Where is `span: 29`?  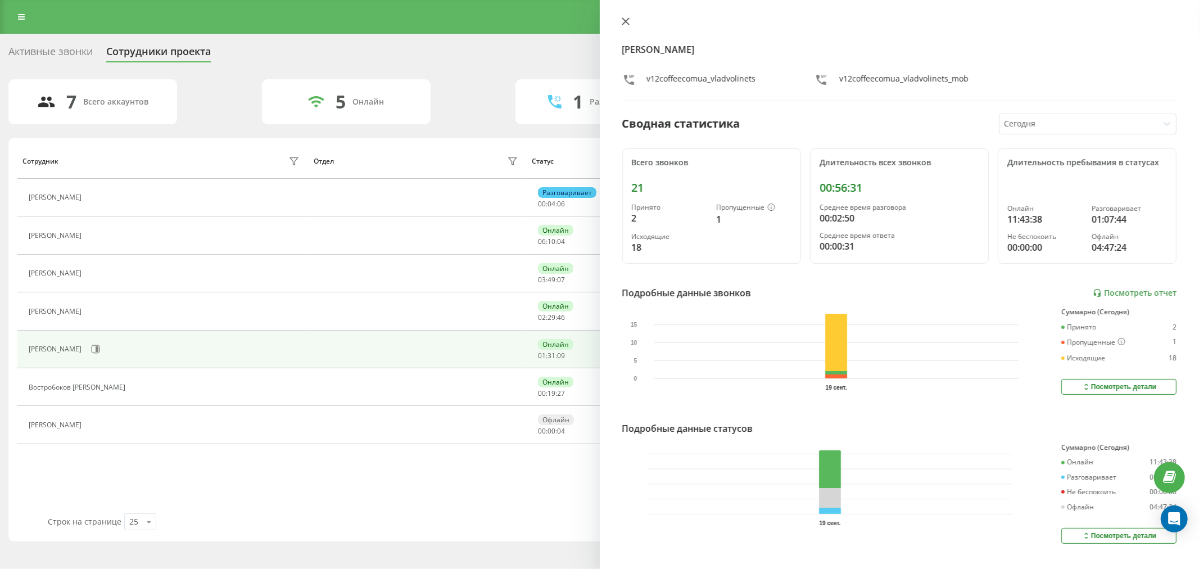
span: 29 is located at coordinates (552, 317).